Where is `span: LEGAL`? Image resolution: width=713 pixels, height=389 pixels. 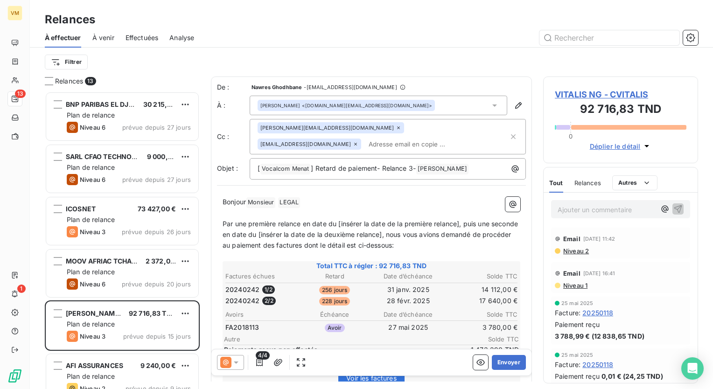
span: LEGAL is located at coordinates (289, 202).